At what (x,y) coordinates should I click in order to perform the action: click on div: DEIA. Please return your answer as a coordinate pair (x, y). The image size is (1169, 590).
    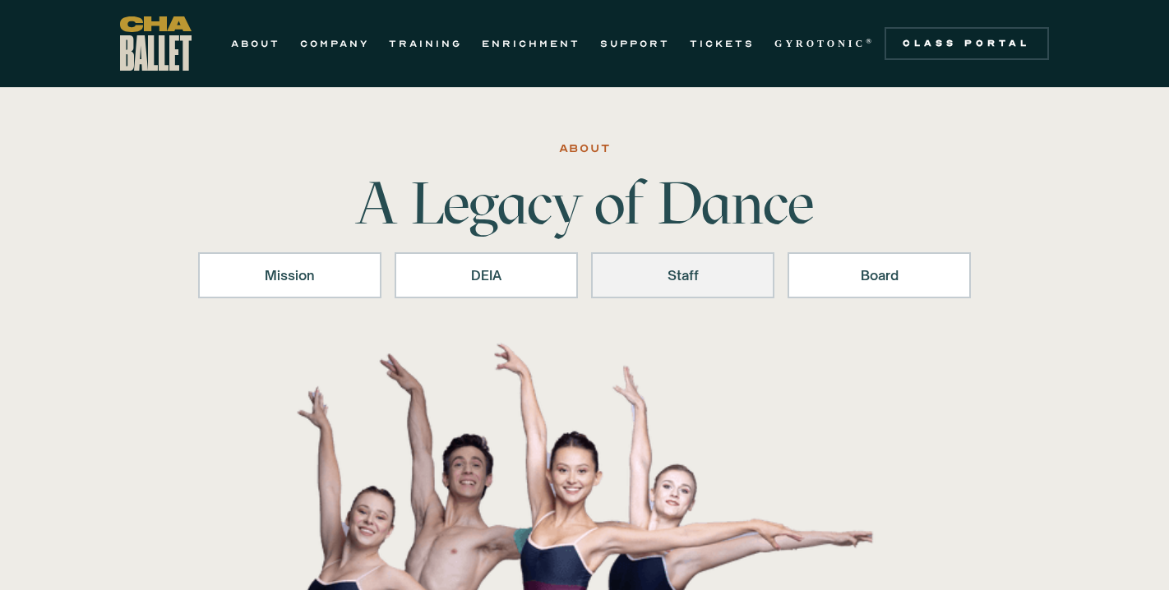
    Looking at the image, I should click on (486, 275).